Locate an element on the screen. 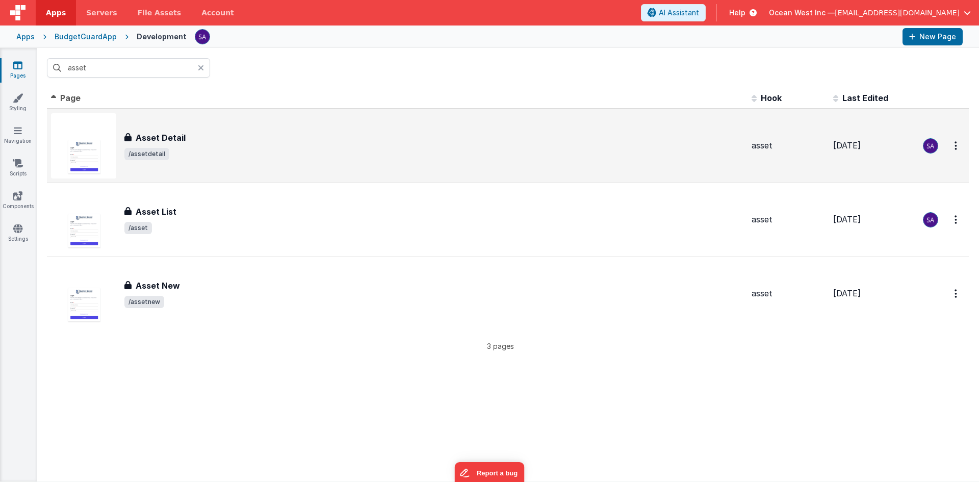 The width and height of the screenshot is (979, 482). span: Ocean West Inc — is located at coordinates (802, 13).